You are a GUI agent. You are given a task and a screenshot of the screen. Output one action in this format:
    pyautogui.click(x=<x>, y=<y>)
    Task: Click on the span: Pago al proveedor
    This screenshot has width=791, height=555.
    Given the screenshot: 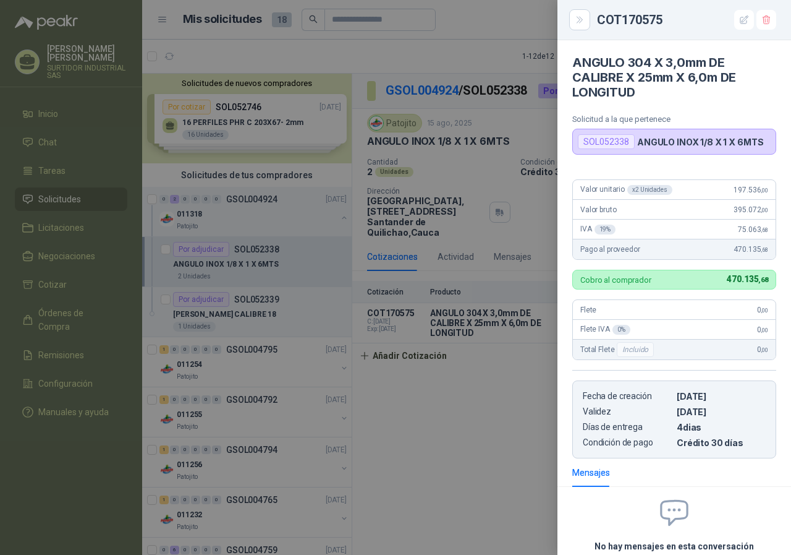 What is the action you would take?
    pyautogui.click(x=610, y=249)
    